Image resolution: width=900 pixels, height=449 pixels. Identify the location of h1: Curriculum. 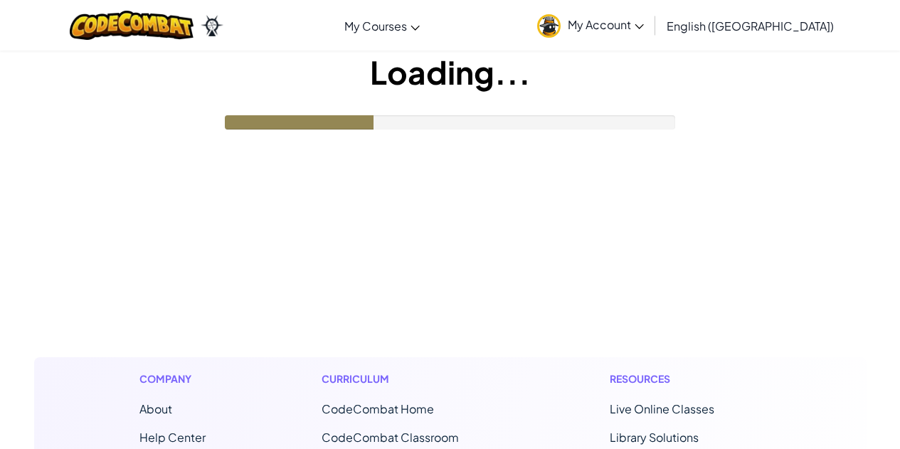
(408, 378).